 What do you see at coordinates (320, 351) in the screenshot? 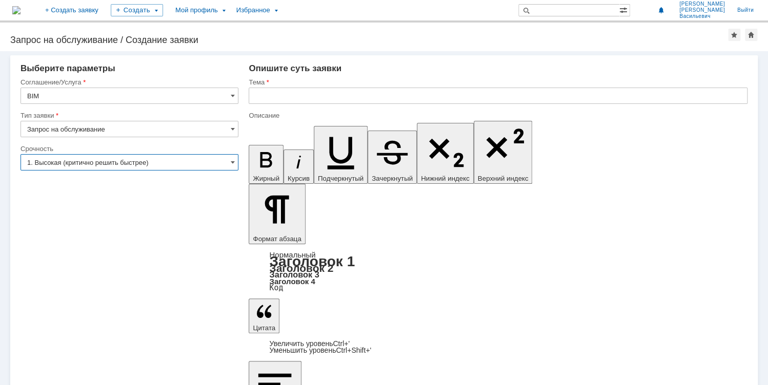
I see `a: Decrease` at bounding box center [320, 351].